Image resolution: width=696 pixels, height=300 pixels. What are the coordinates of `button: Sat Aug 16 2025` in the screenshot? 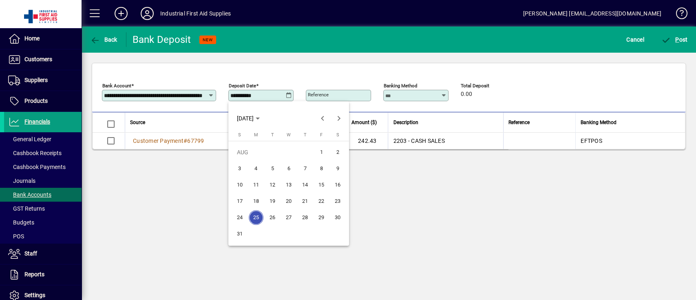 It's located at (338, 185).